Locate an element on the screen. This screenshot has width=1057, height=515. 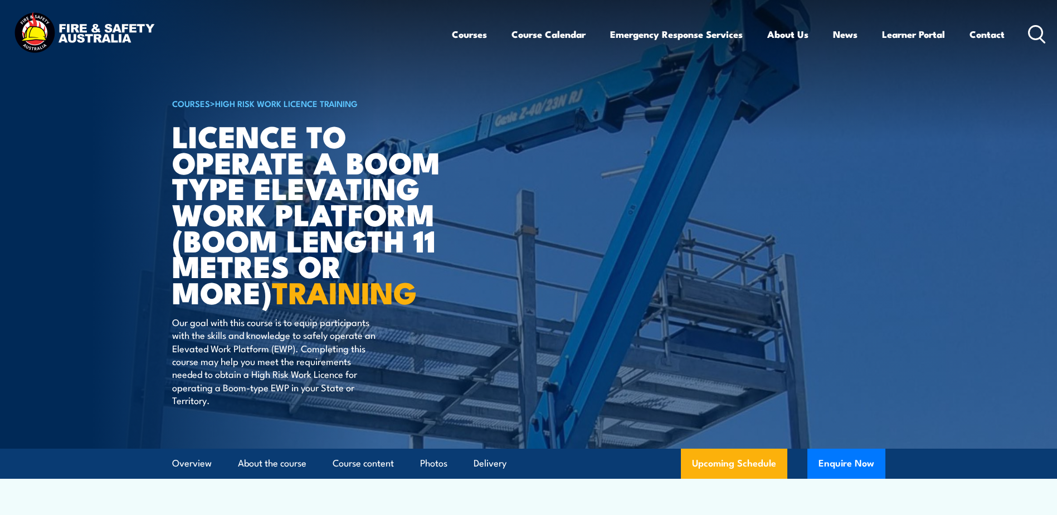
a: About the course is located at coordinates (272, 463).